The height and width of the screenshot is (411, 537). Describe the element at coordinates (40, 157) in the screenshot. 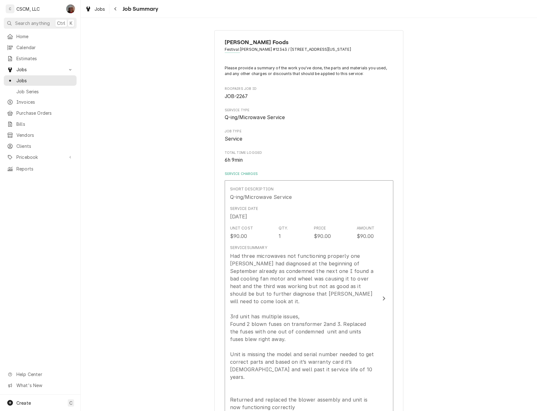

I see `a: Go to Pricebook` at that location.